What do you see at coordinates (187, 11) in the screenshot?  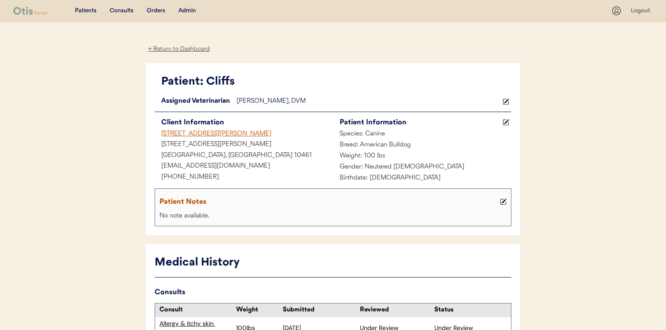 I see `div: Admin` at bounding box center [187, 11].